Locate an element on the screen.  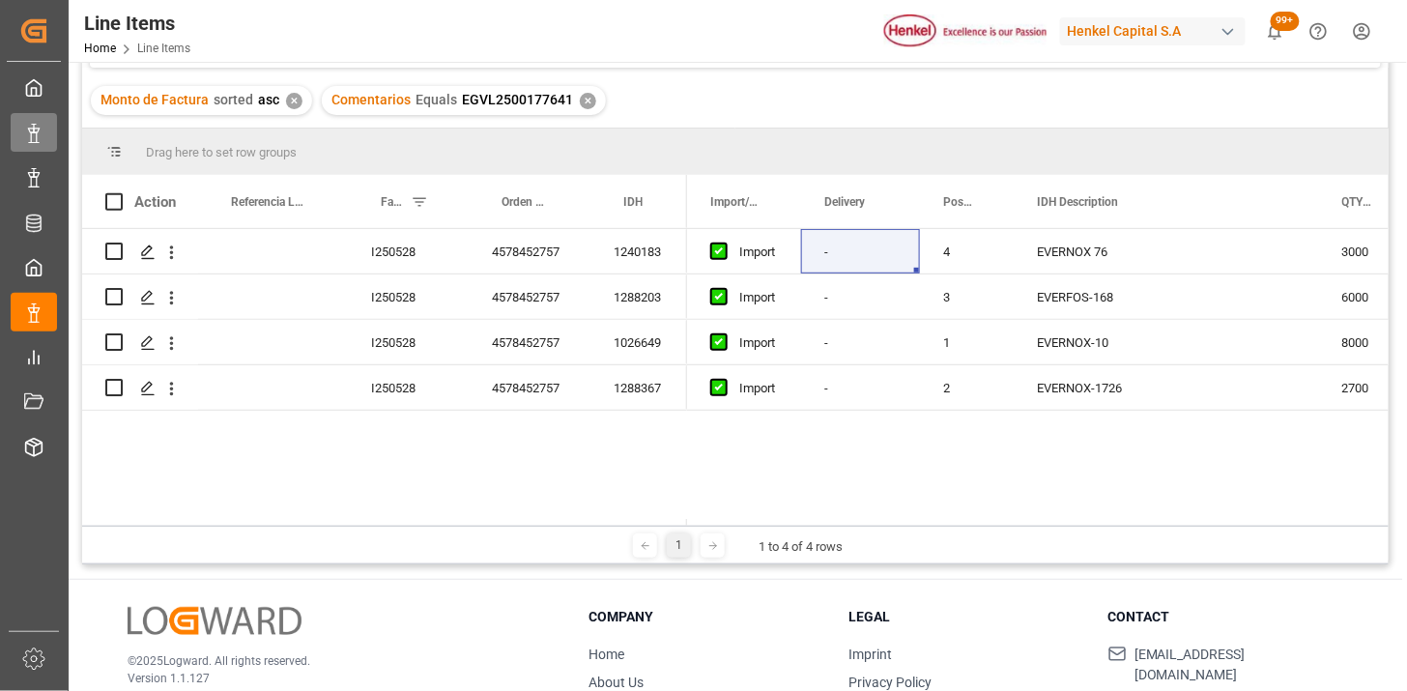
img: Logward Logo is located at coordinates (215, 620).